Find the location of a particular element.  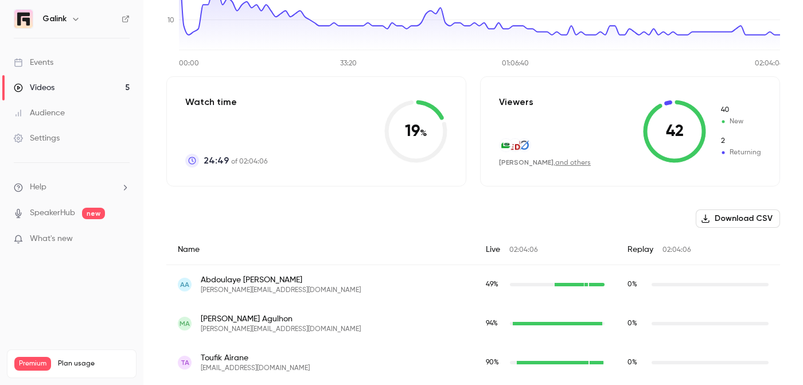

div: marianne.agulhon@gmail.com is located at coordinates (473, 324).